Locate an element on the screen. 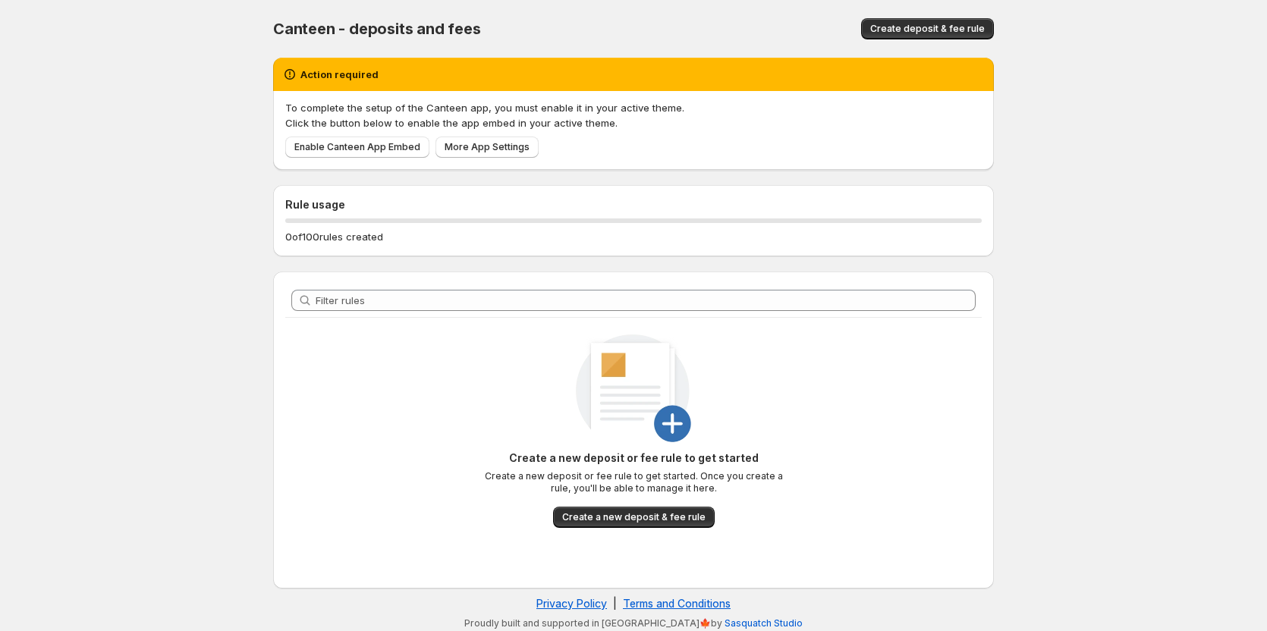  button: Create deposit & fee rule is located at coordinates (927, 29).